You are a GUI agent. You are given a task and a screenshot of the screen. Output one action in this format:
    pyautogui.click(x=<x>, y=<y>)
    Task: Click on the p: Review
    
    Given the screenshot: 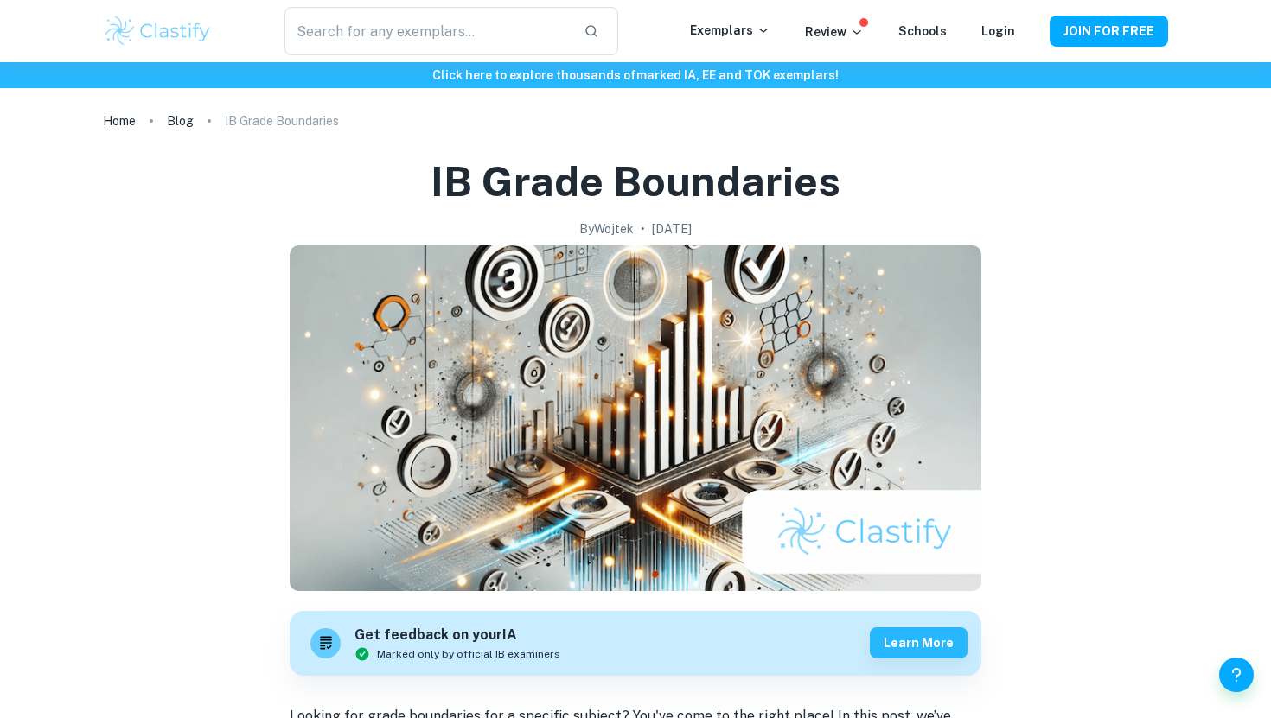 What is the action you would take?
    pyautogui.click(x=834, y=32)
    